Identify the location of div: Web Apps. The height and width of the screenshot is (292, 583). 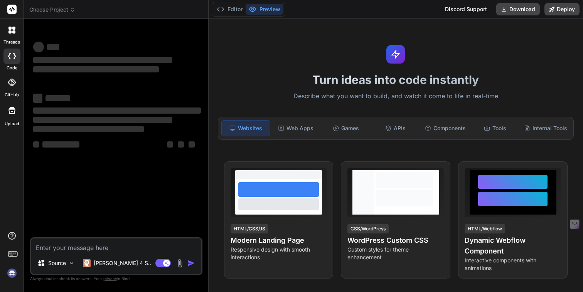
(296, 128).